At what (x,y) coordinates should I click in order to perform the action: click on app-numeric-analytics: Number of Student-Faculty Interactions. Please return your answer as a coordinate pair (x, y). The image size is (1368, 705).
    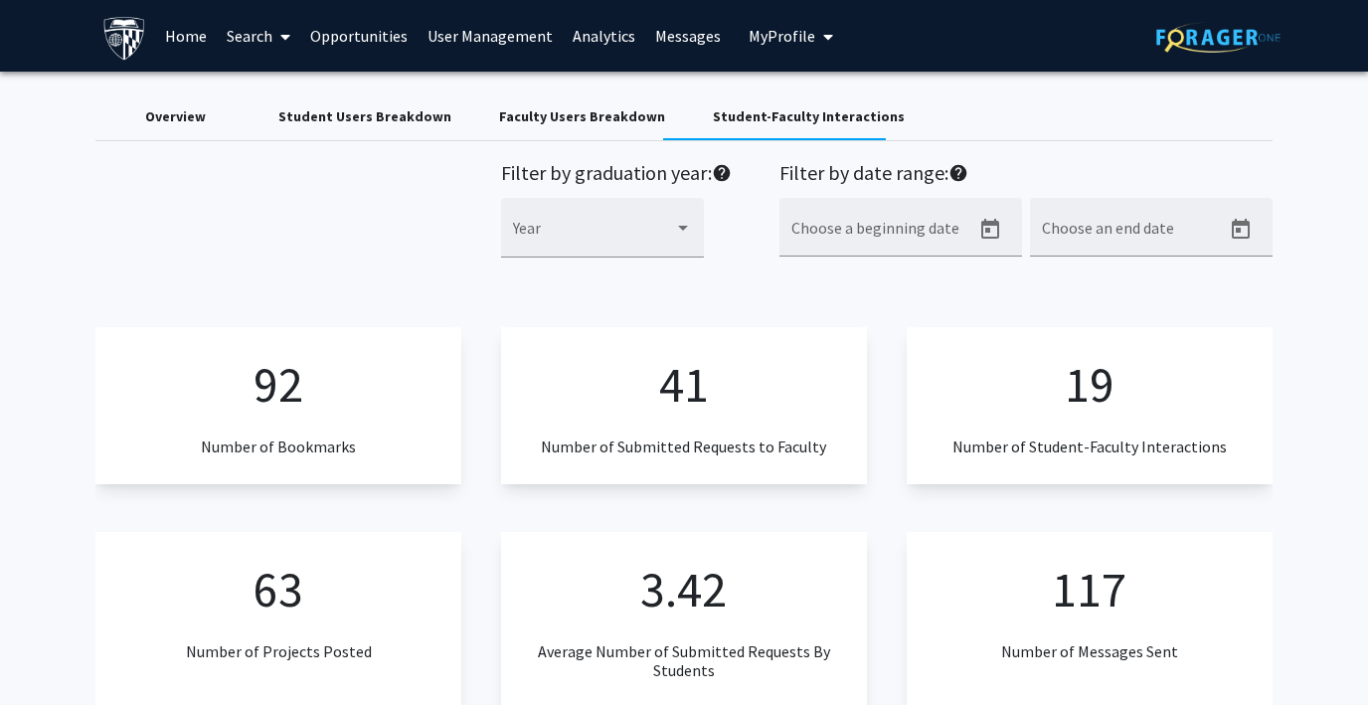
    Looking at the image, I should click on (1090, 406).